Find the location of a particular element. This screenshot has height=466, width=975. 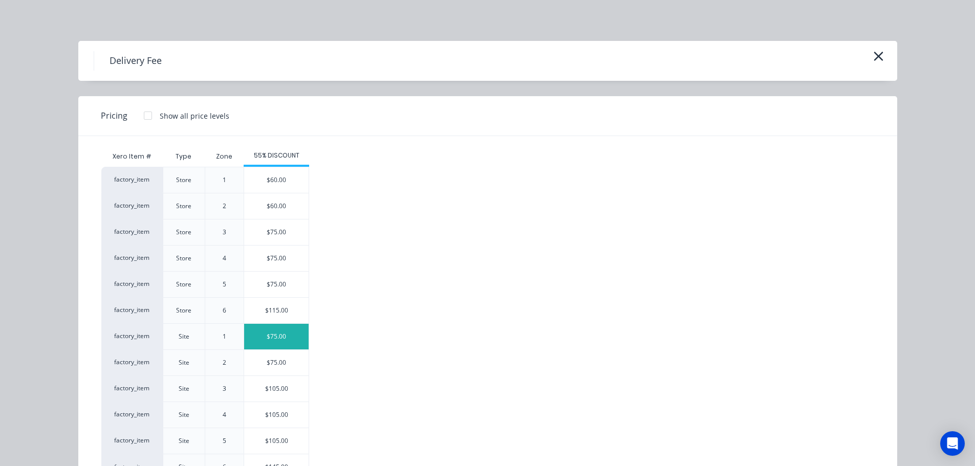

div: Xero Item # is located at coordinates (132, 157).